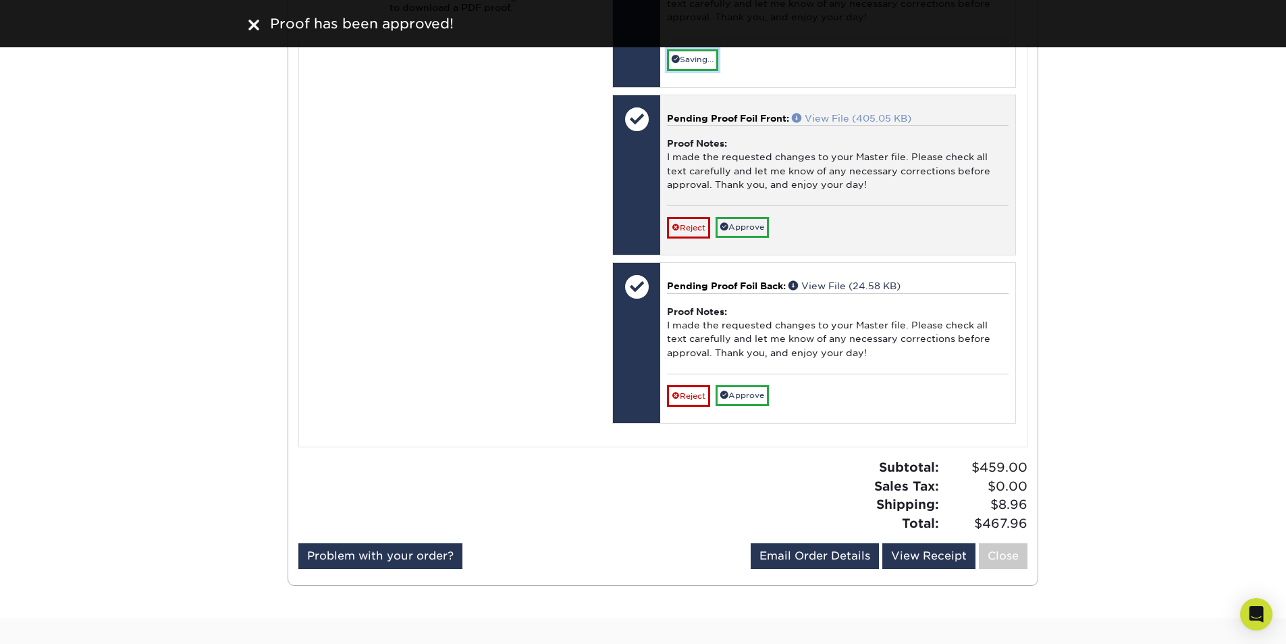 The height and width of the screenshot is (644, 1286). I want to click on strong: Total:, so click(920, 523).